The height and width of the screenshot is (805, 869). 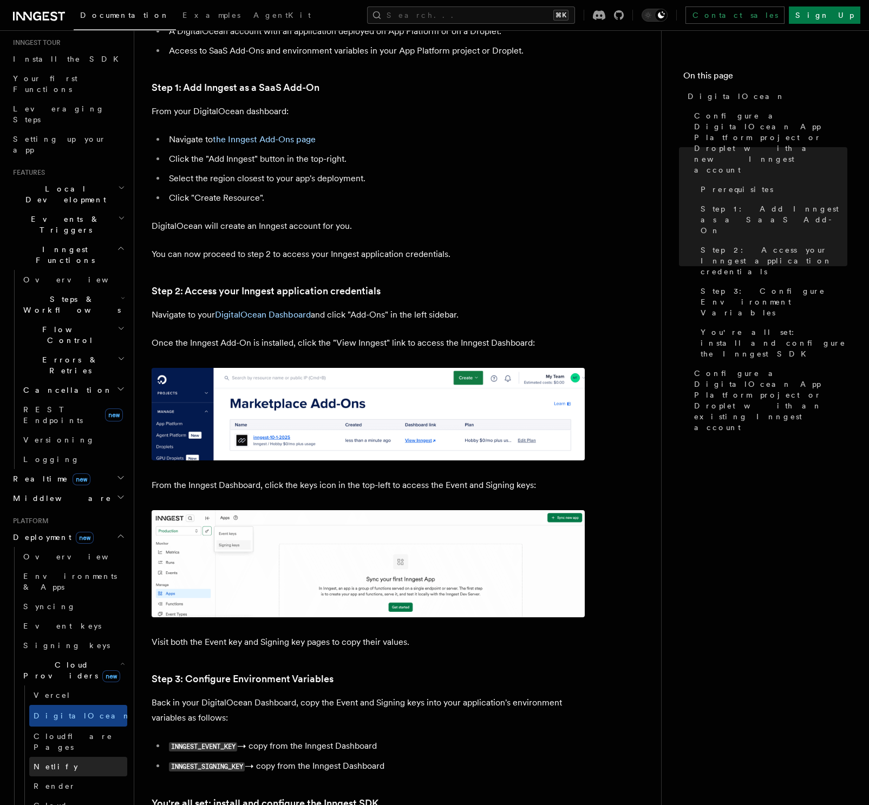 What do you see at coordinates (768, 143) in the screenshot?
I see `a: Configure a DigitalOcean App Platform project or Droplet with a new Inngest account` at bounding box center [768, 143].